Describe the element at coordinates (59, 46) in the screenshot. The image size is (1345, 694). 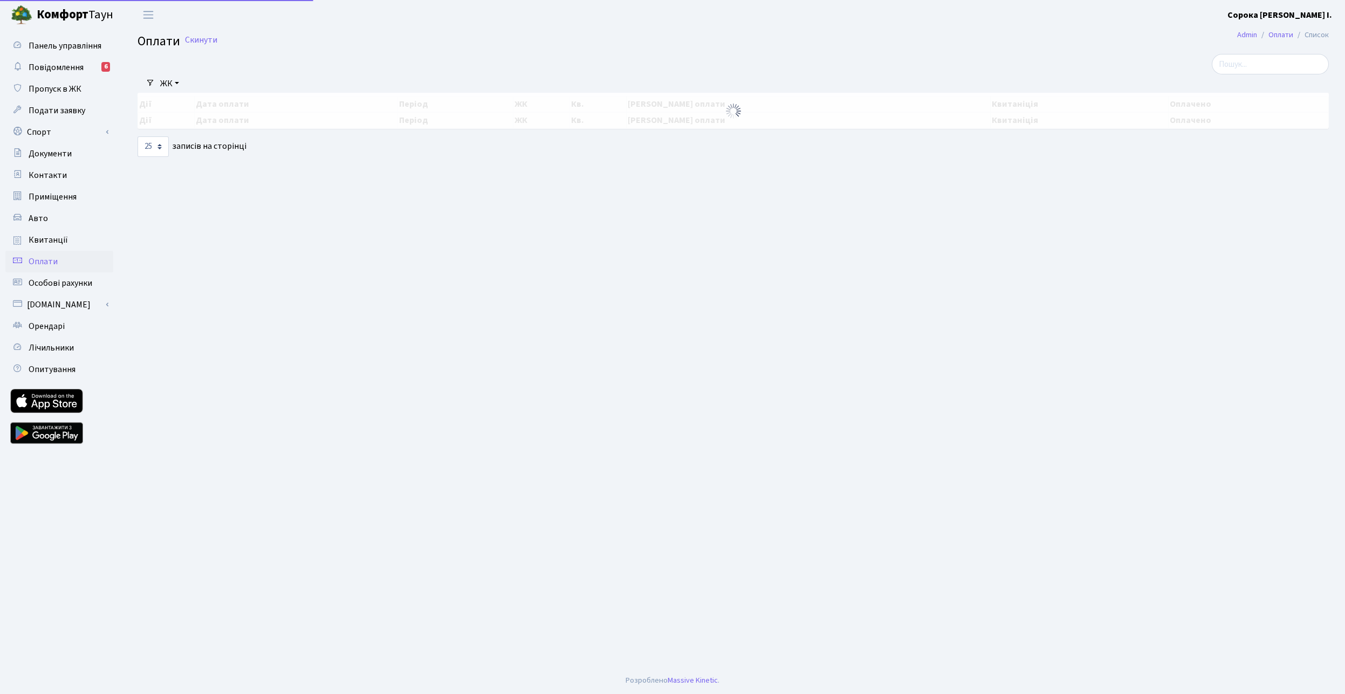
I see `a: Панель управління` at that location.